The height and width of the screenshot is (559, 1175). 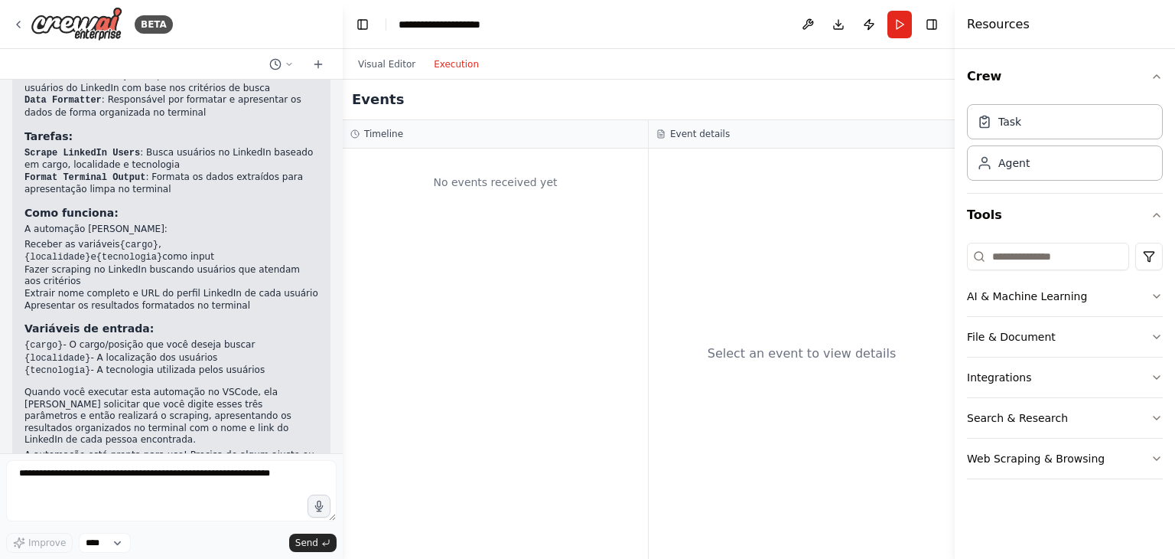 What do you see at coordinates (171, 159) in the screenshot?
I see `li: : Busca usuários no LinkedIn baseado em cargo, localidade e tecnologia` at bounding box center [171, 159].